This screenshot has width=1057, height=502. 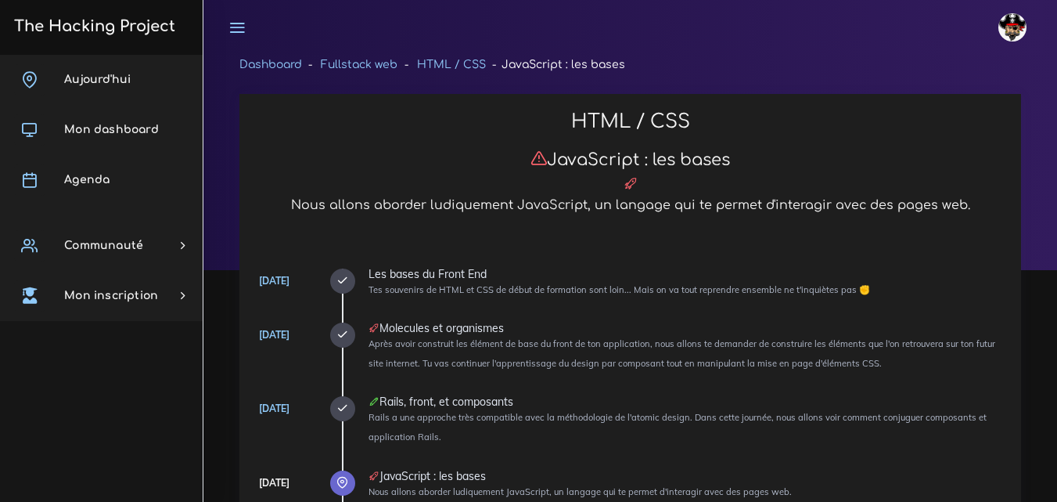 I want to click on h5: Nous allons aborder ludiquement JavaScript, un langage qui te permet d'interagir avec des pages web., so click(x=630, y=205).